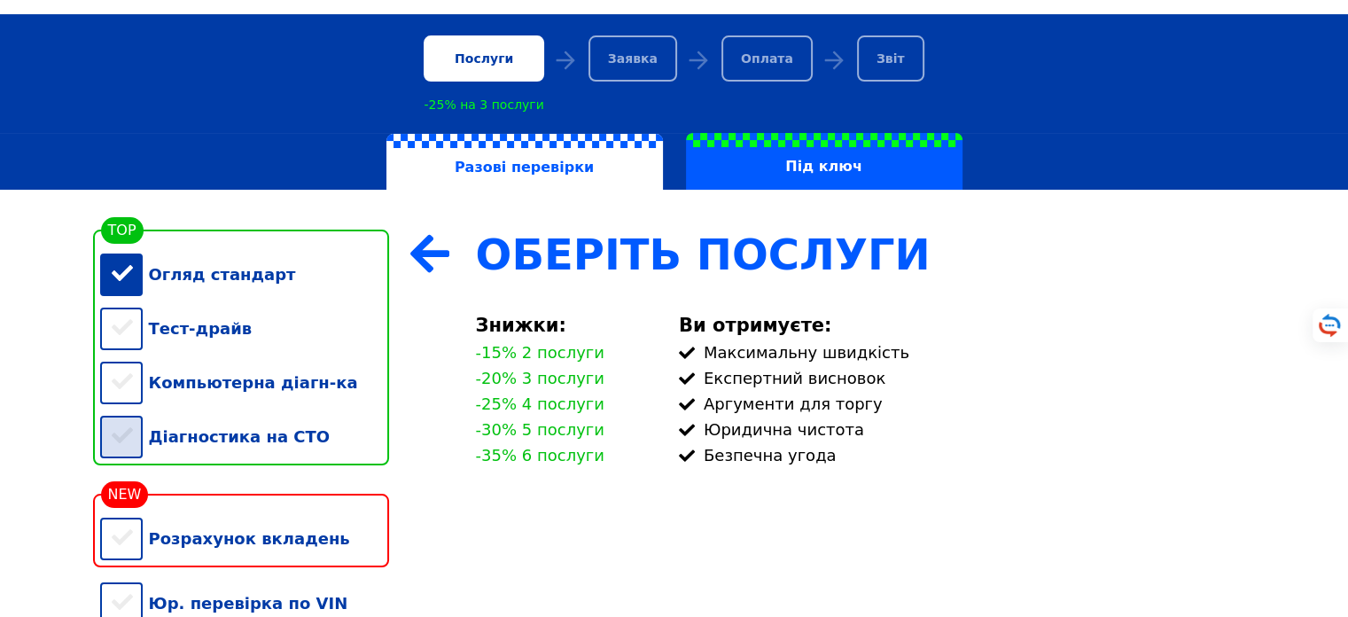  What do you see at coordinates (767, 59) in the screenshot?
I see `div: Оплата` at bounding box center [767, 59].